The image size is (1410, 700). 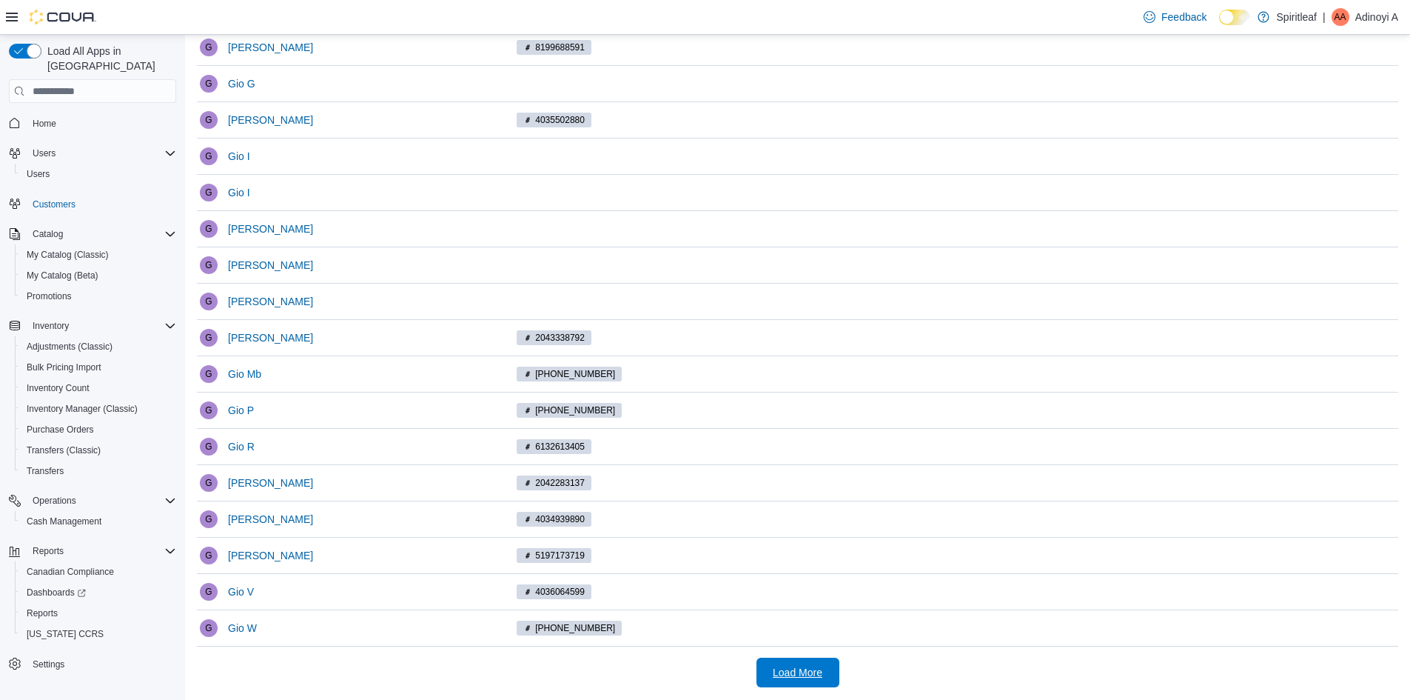 What do you see at coordinates (64, 521) in the screenshot?
I see `span: Cash Management` at bounding box center [64, 521].